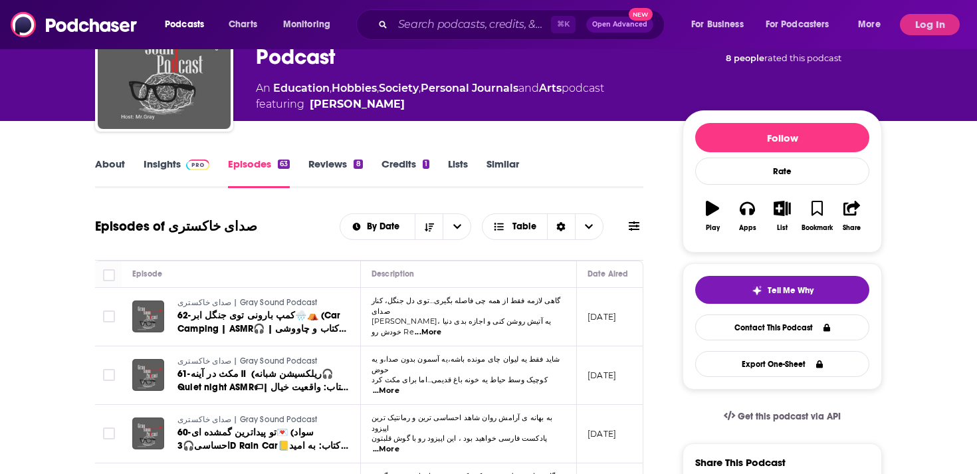 The width and height of the screenshot is (977, 474). I want to click on span: New, so click(640, 14).